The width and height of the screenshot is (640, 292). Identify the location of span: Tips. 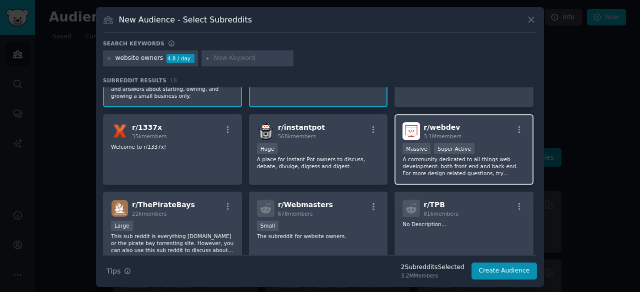
(113, 271).